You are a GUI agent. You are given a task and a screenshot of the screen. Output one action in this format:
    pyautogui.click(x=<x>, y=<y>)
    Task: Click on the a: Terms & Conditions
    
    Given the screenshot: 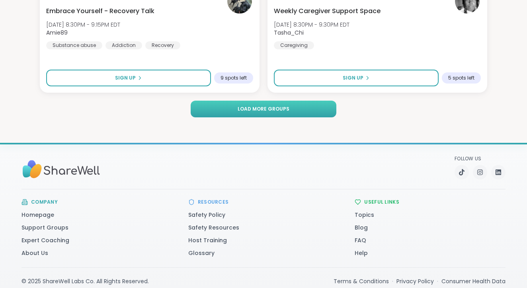 What is the action you would take?
    pyautogui.click(x=361, y=281)
    